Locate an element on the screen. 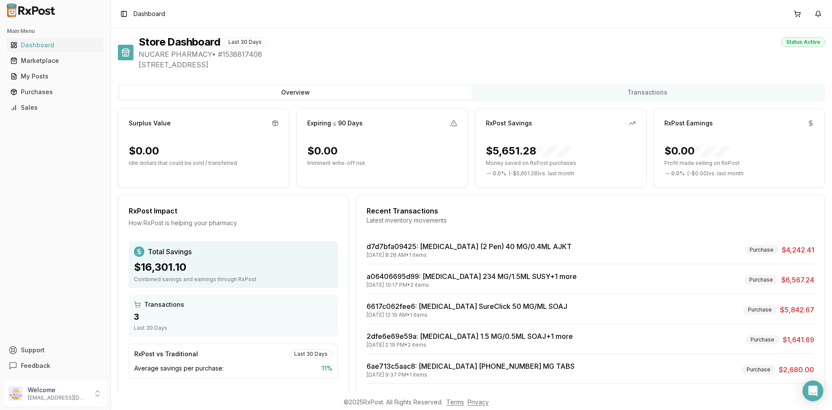  div: RxPost vs Traditional is located at coordinates (166, 354).